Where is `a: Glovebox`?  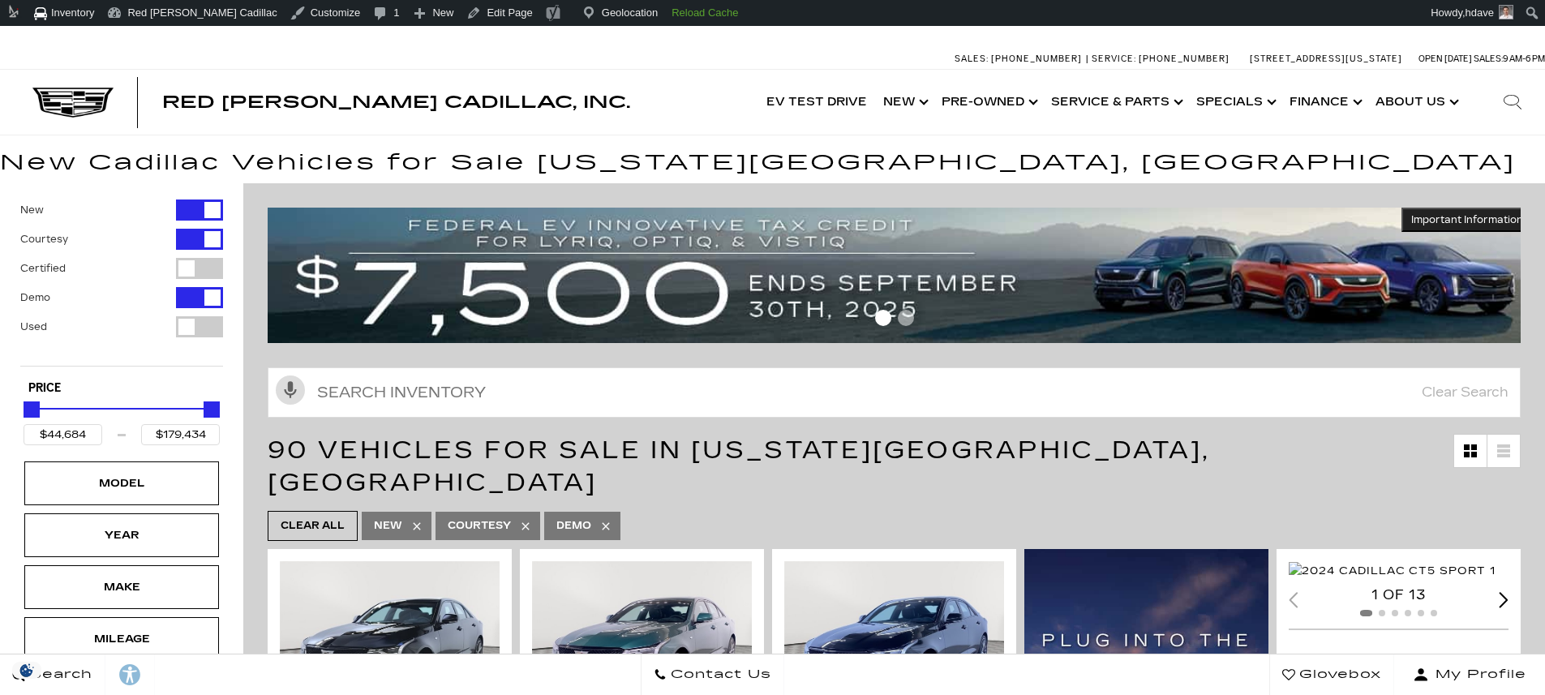 a: Glovebox is located at coordinates (1331, 675).